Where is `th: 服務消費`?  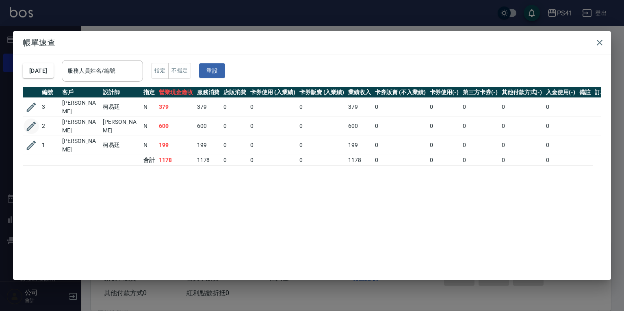
th: 服務消費 is located at coordinates (208, 93).